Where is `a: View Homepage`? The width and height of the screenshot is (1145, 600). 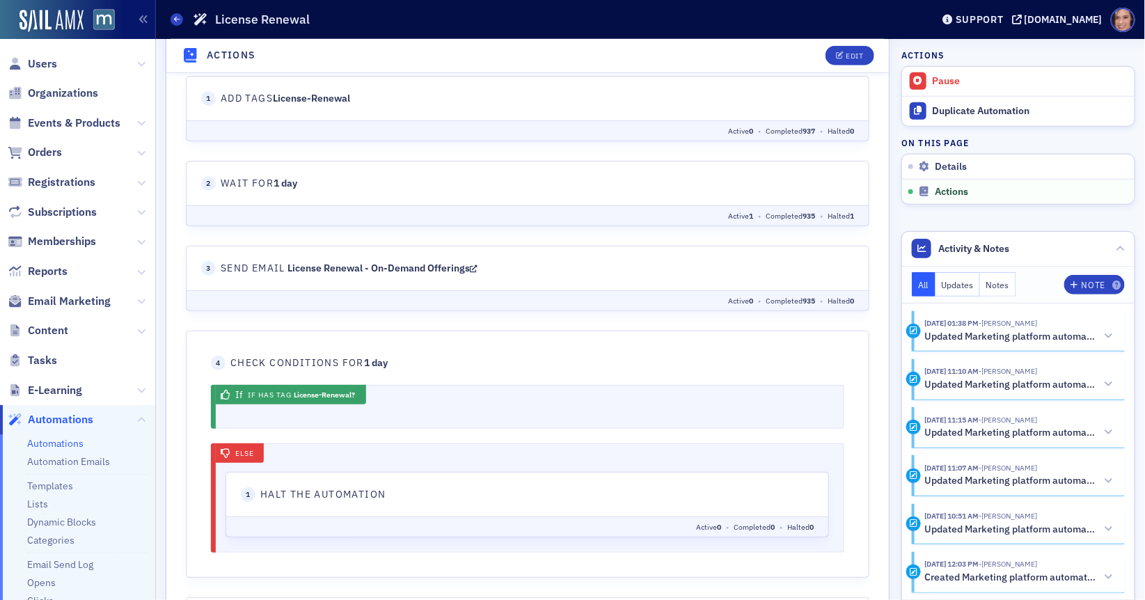
a: View Homepage is located at coordinates (99, 21).